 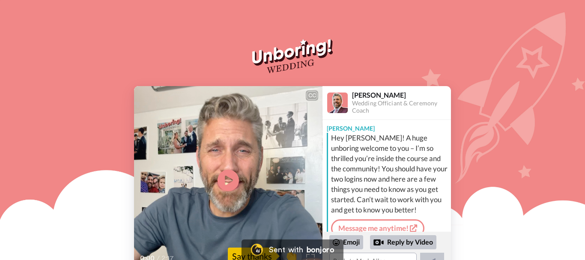 I want to click on img: Unboring!Wedding logo, so click(x=292, y=56).